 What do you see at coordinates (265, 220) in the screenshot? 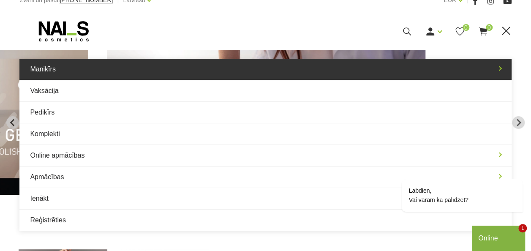
I see `a: Reģistrēties` at bounding box center [265, 220].